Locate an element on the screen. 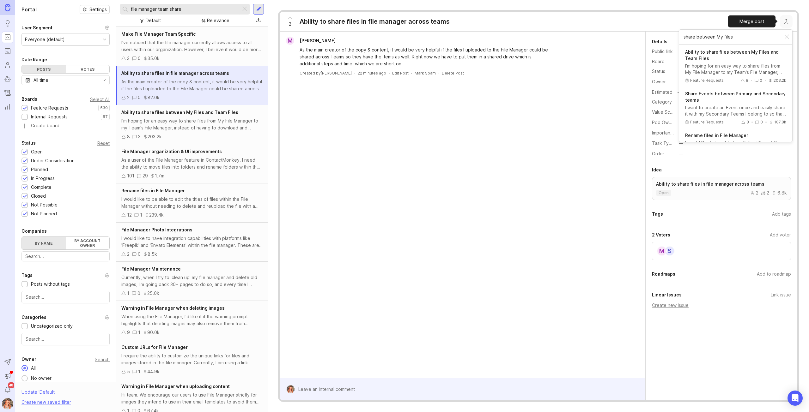 This screenshot has width=809, height=412. p: Share Events between Primary and Secondary teams is located at coordinates (736, 97).